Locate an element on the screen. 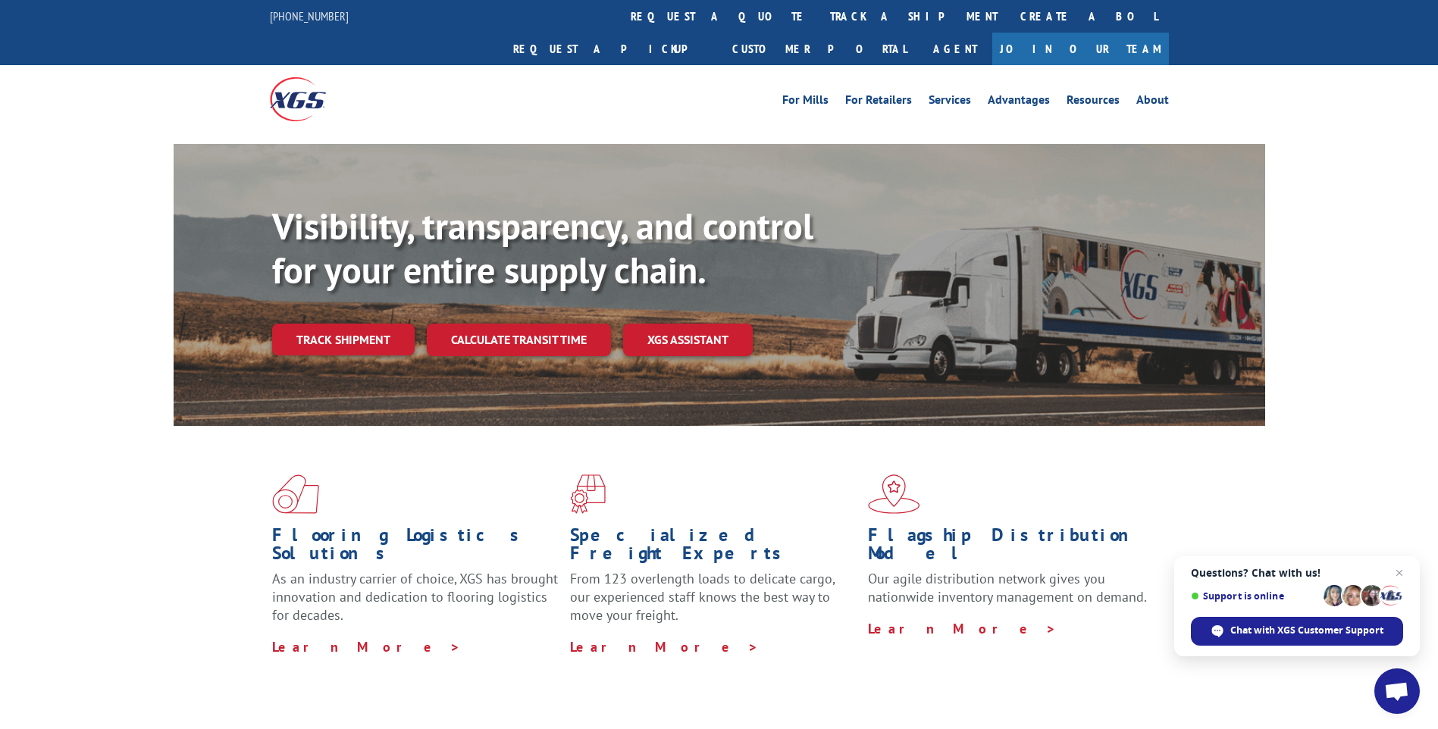 Image resolution: width=1438 pixels, height=729 pixels. h1: Flagship Distribution Model is located at coordinates (1011, 548).